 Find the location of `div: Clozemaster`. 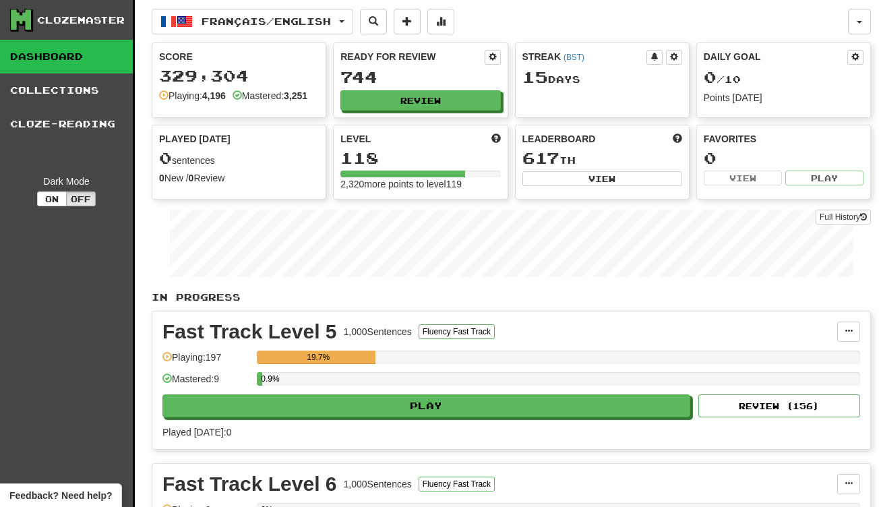

div: Clozemaster is located at coordinates (81, 20).